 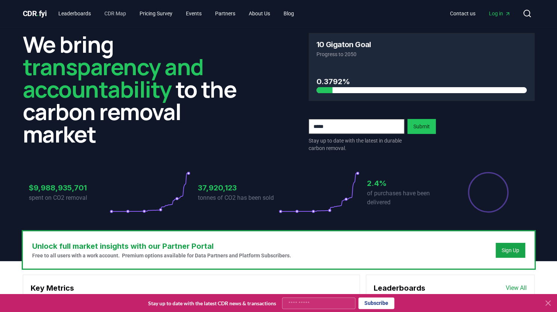 I want to click on p: Free to all users with a work account. Premium options available for Data Partners and Platform S..., so click(x=162, y=256).